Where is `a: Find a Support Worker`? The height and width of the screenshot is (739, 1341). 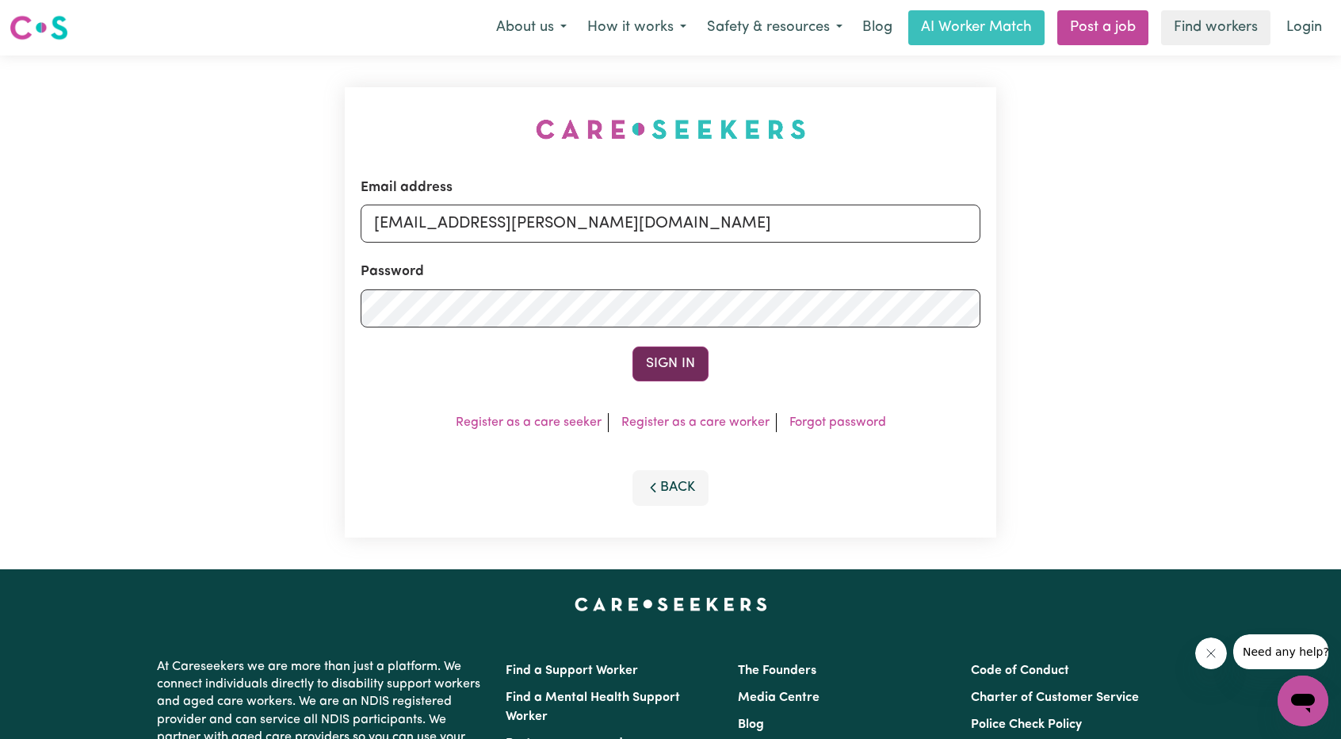 a: Find a Support Worker is located at coordinates (572, 671).